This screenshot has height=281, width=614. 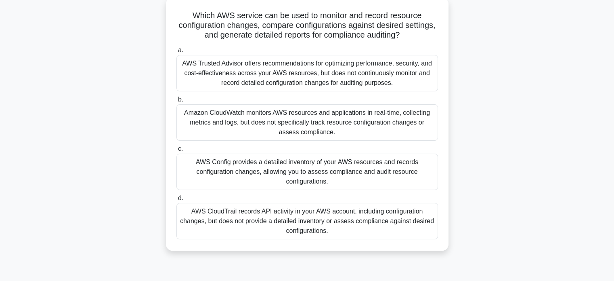 I want to click on div: AWS CloudTrail records API activity in your AWS account, including configuration changes, but doe..., so click(x=307, y=221).